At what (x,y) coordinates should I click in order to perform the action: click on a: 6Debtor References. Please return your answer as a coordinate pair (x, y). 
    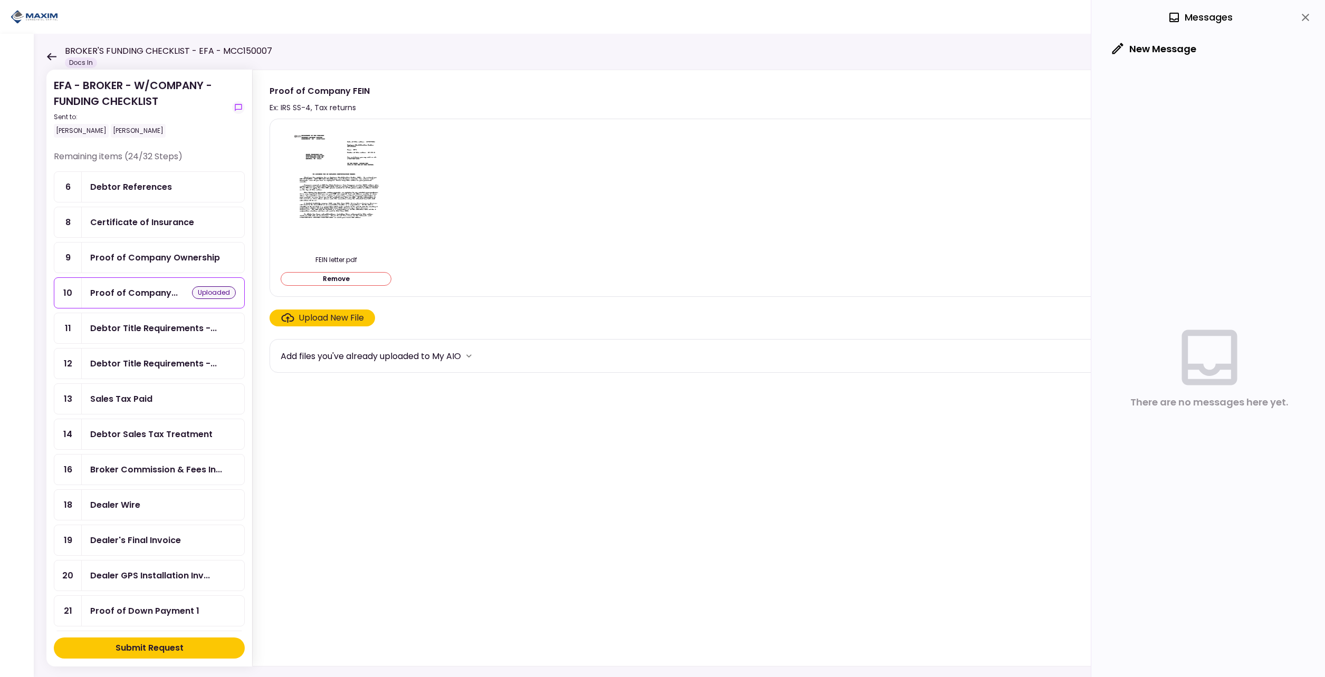
    Looking at the image, I should click on (149, 187).